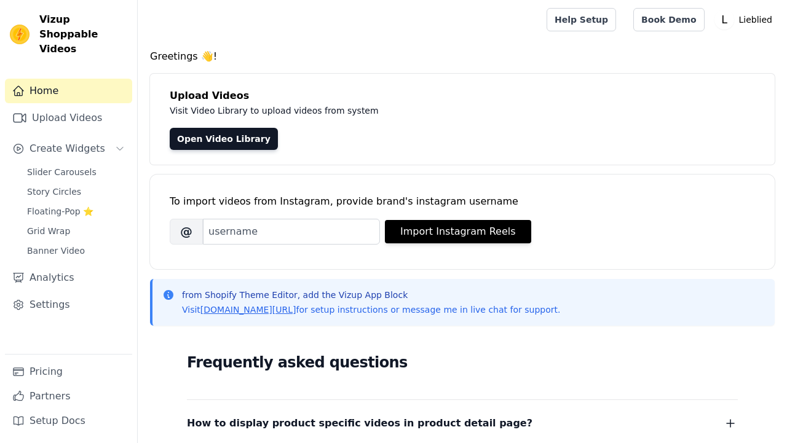  Describe the element at coordinates (83, 34) in the screenshot. I see `span: Vizup Shoppable Videos` at that location.